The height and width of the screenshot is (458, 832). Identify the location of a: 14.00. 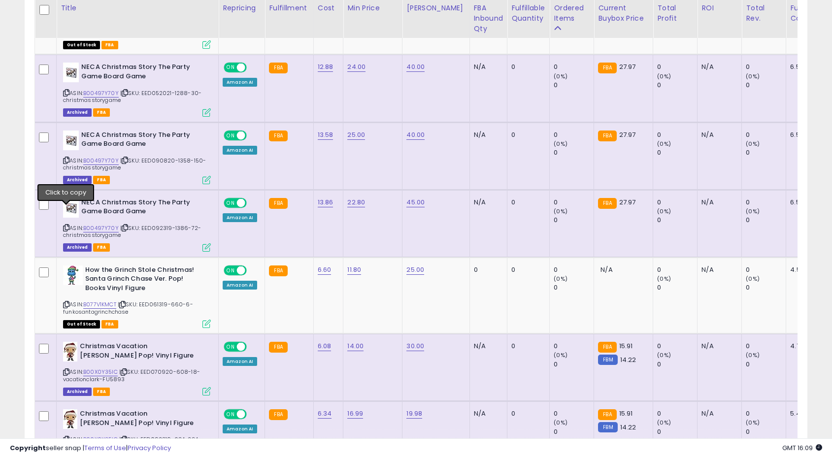
(355, 346).